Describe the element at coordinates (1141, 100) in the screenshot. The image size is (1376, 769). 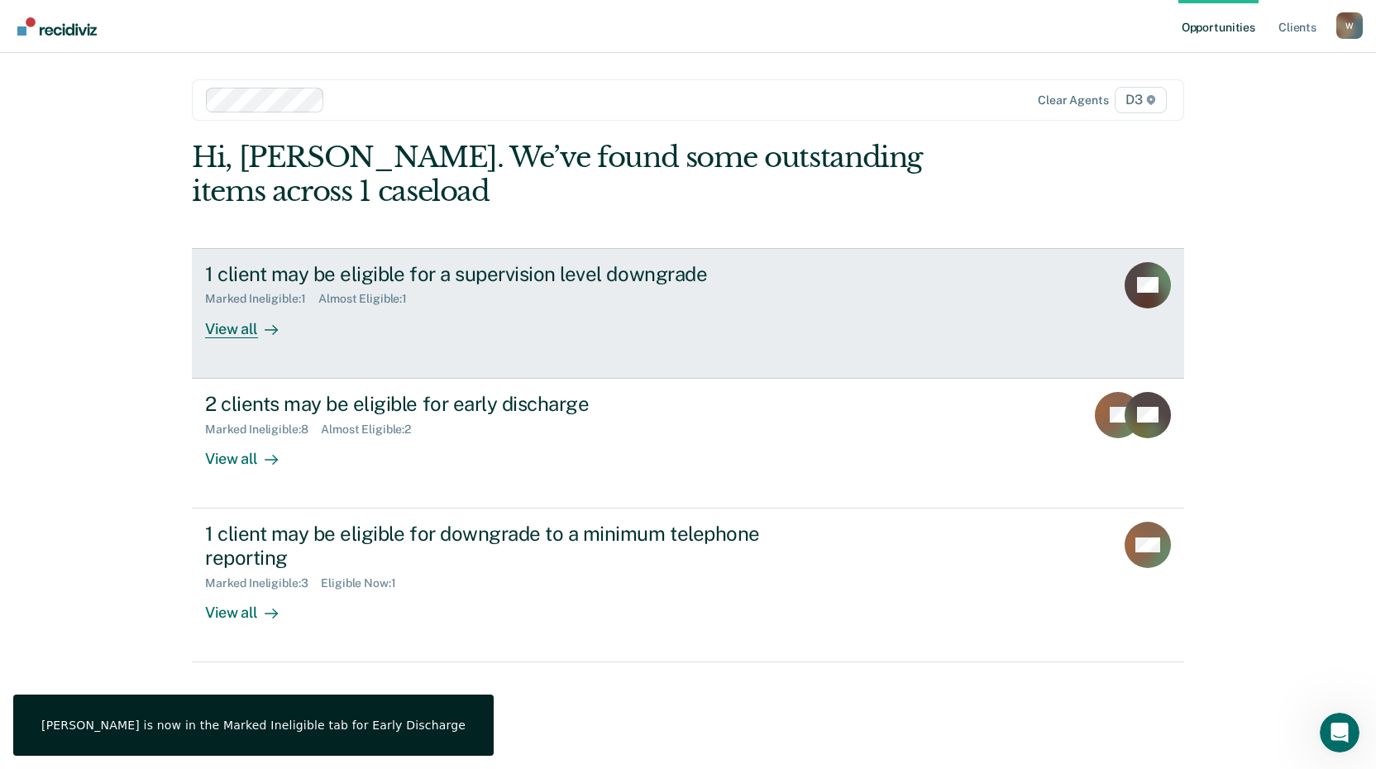
I see `span: D3` at that location.